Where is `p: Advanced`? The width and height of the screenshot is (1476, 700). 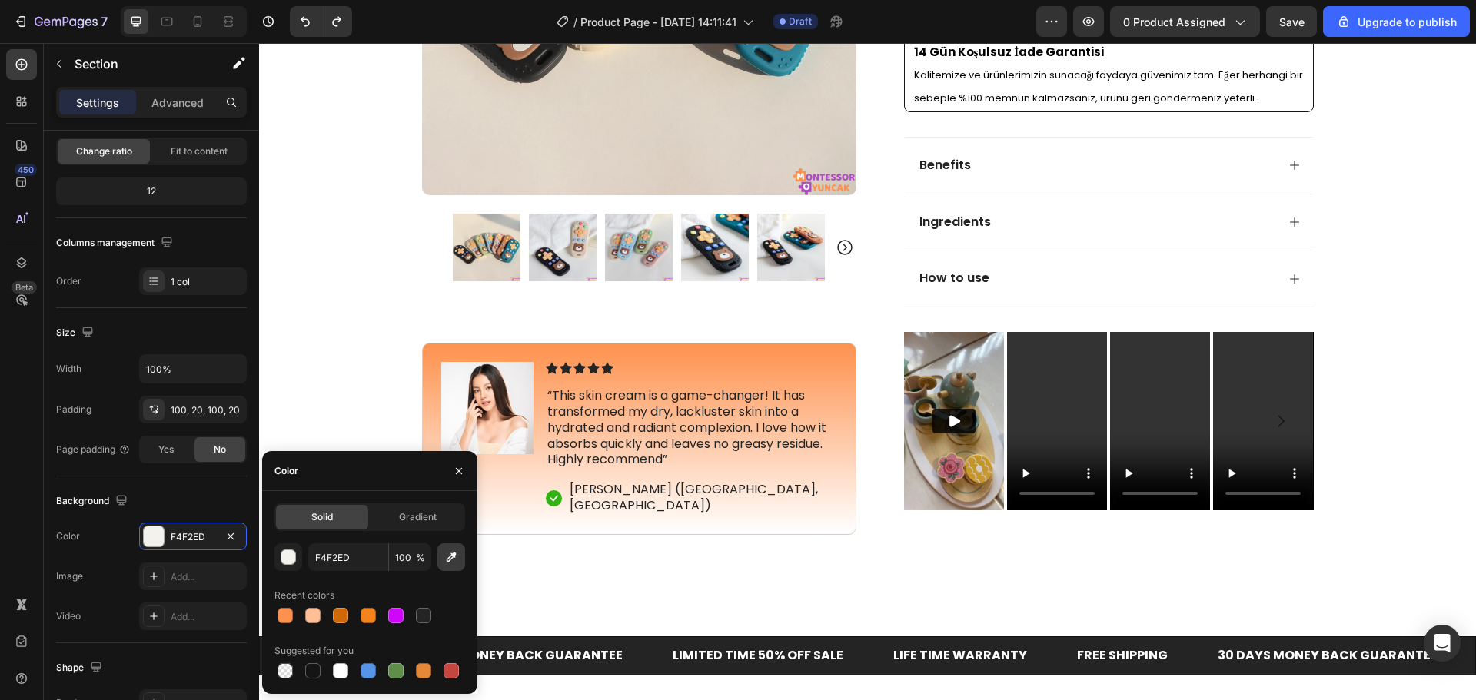 p: Advanced is located at coordinates (178, 102).